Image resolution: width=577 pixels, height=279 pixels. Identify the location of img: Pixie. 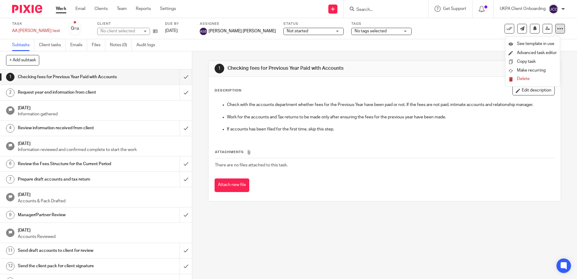
(27, 9).